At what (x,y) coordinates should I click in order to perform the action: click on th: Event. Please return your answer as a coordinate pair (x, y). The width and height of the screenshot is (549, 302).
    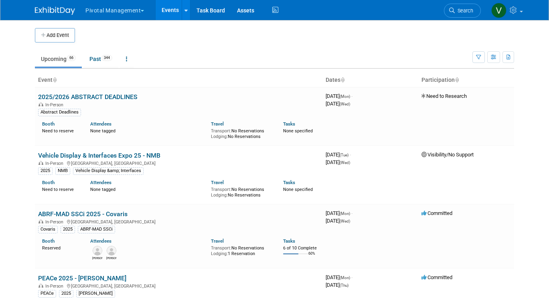
    Looking at the image, I should click on (178, 80).